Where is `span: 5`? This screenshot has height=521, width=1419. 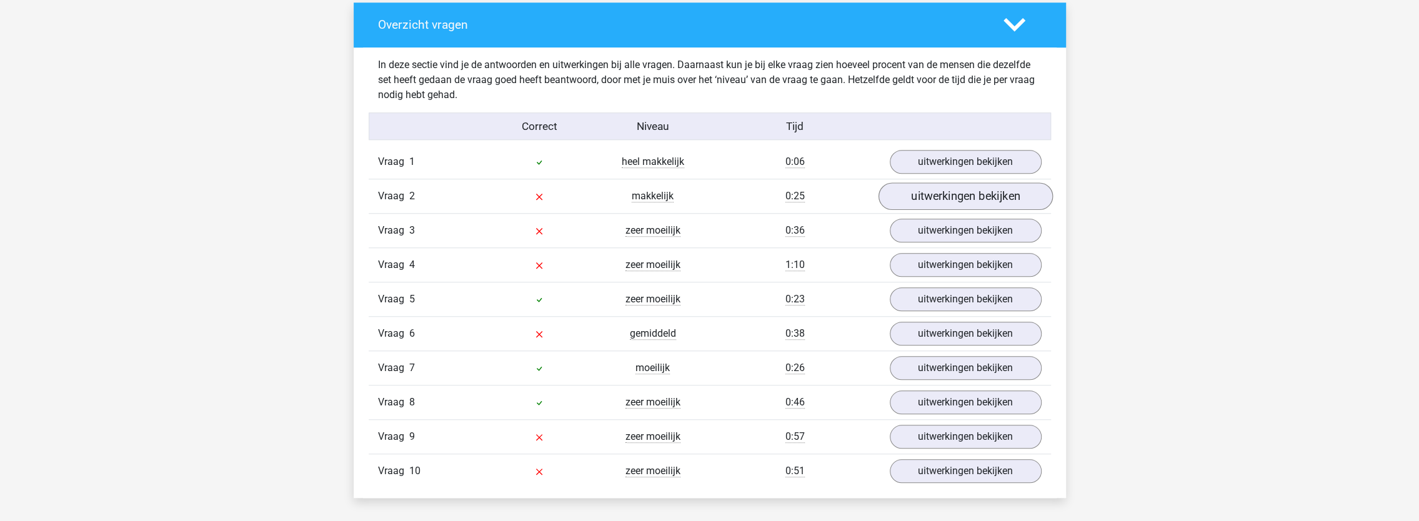 span: 5 is located at coordinates (412, 299).